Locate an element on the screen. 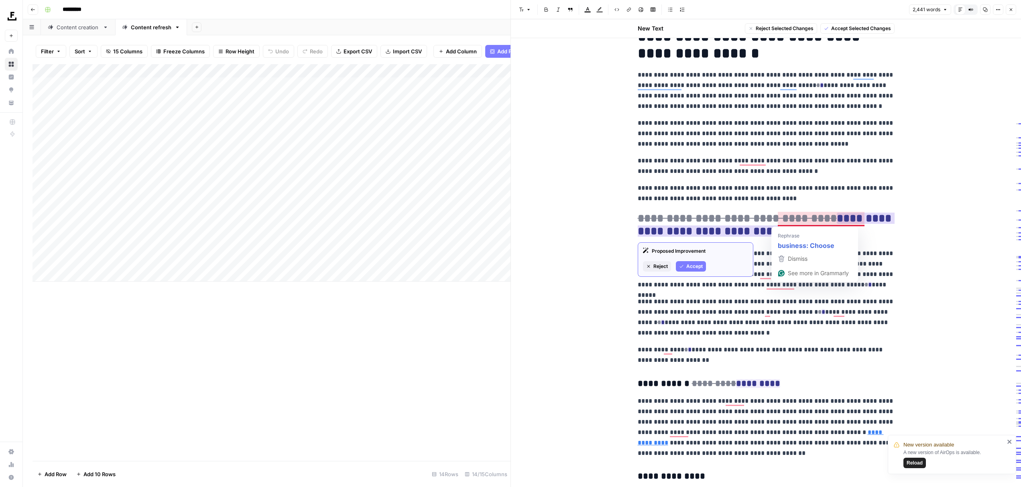 The height and width of the screenshot is (487, 1021). button: Sort is located at coordinates (83, 51).